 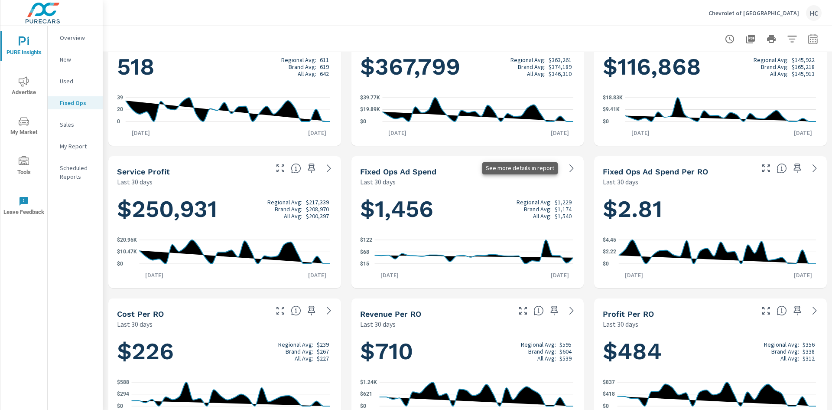 I want to click on button: Select Date Range, so click(x=813, y=39).